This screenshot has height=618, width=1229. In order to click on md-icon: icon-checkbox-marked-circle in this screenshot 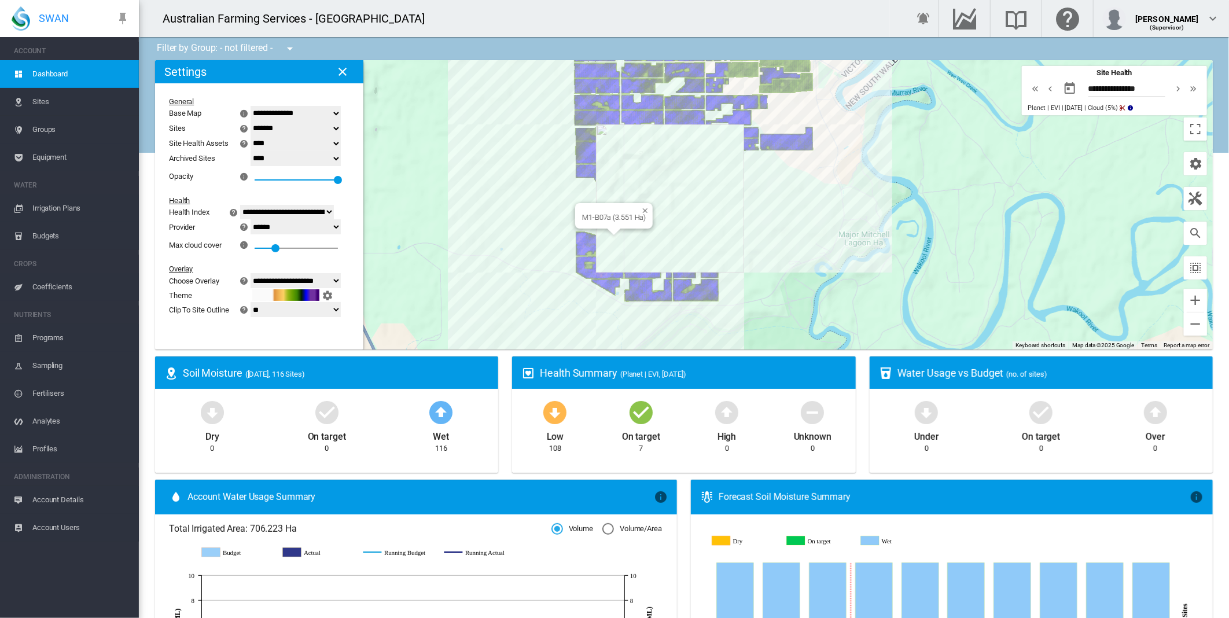, I will do `click(641, 412)`.